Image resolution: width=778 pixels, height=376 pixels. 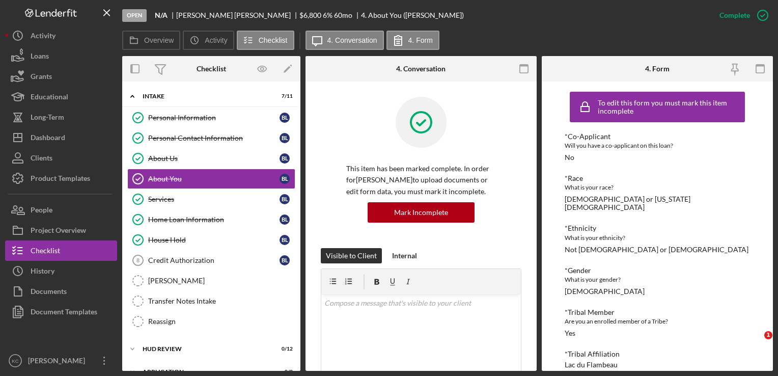 I want to click on button: Document Templates, so click(x=61, y=311).